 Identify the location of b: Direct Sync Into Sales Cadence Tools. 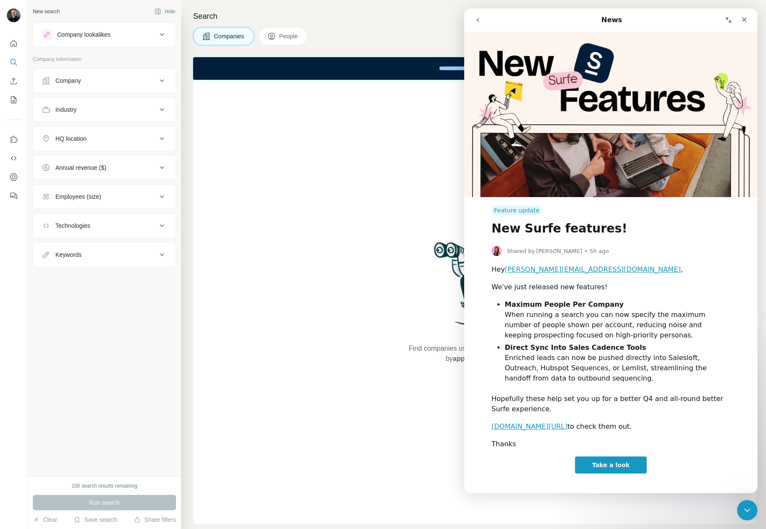
(111, 339).